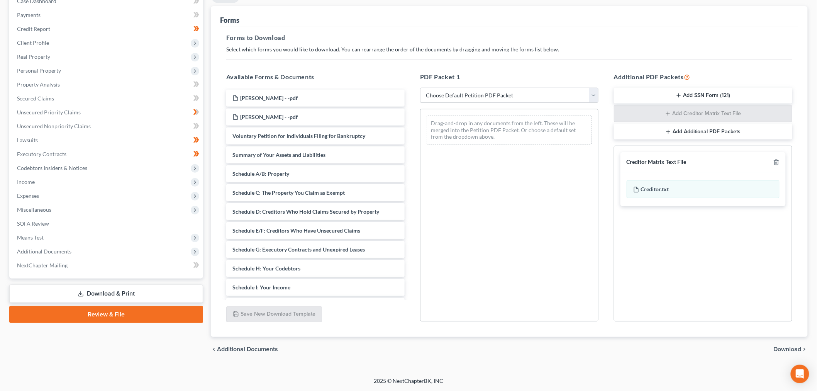  I want to click on a: Review & File, so click(106, 314).